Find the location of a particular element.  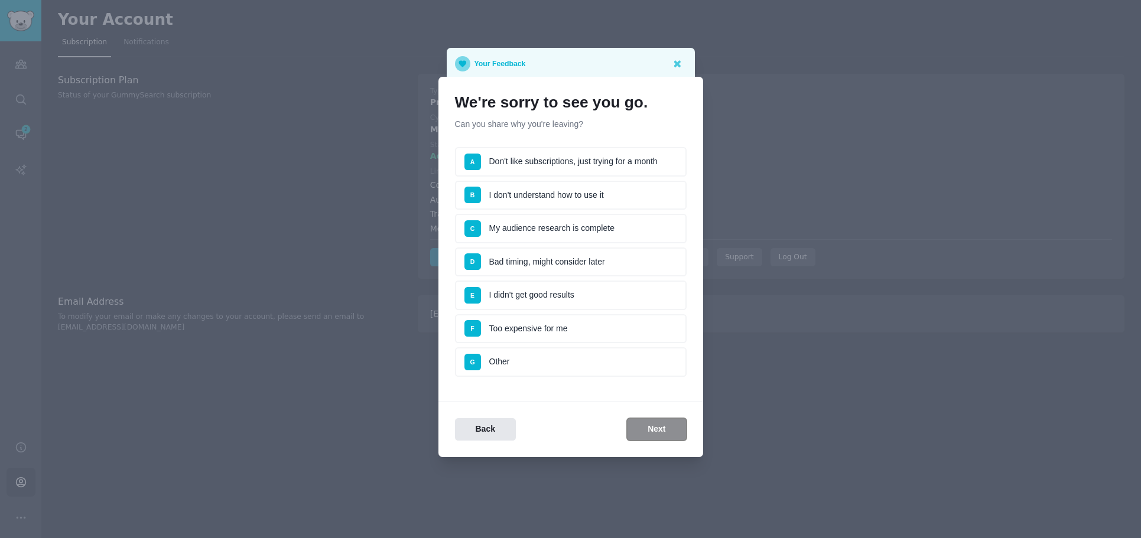

span: G is located at coordinates (472, 362).